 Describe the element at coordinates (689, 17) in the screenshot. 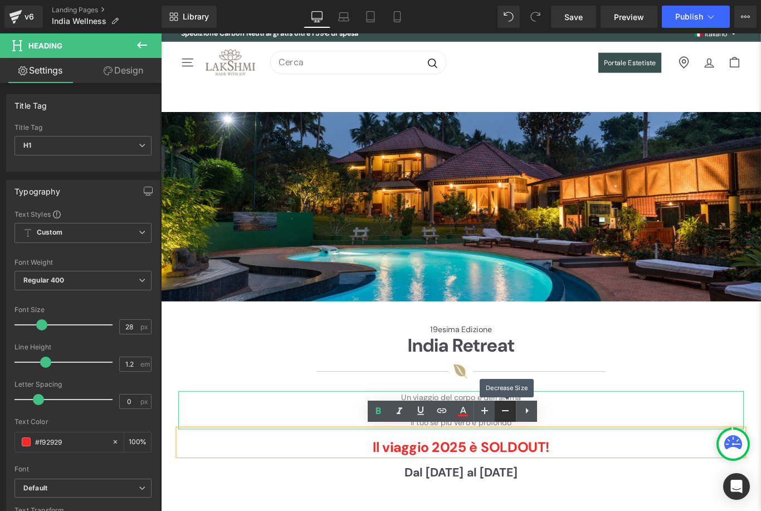

I see `span: Publish` at that location.